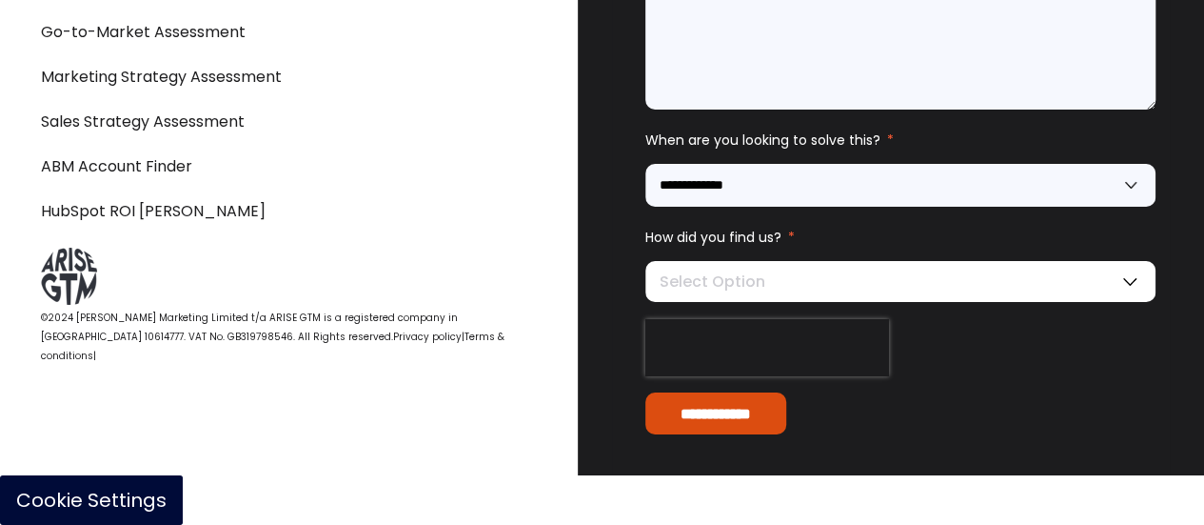 The image size is (1204, 525). What do you see at coordinates (428, 336) in the screenshot?
I see `a: Privacy policy` at bounding box center [428, 336].